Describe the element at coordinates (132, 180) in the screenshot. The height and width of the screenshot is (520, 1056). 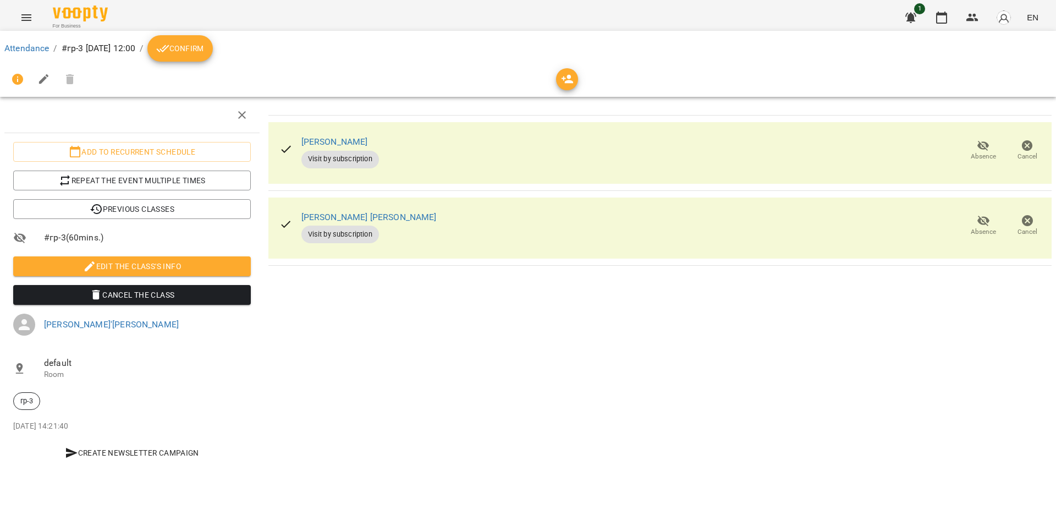
I see `span: Repeat the event multiple times` at that location.